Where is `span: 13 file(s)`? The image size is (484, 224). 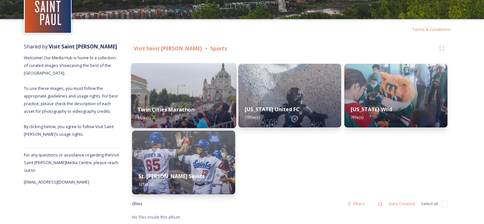 span: 13 file(s) is located at coordinates (252, 117).